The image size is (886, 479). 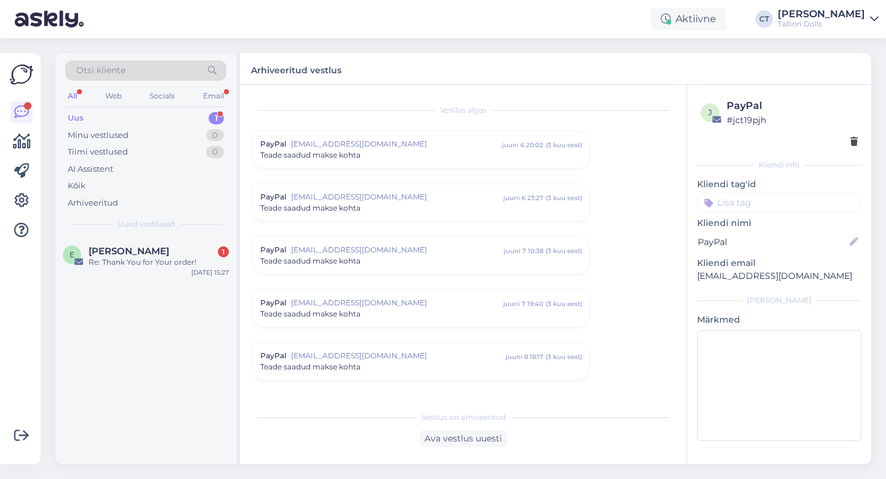 I want to click on div: All, so click(x=72, y=96).